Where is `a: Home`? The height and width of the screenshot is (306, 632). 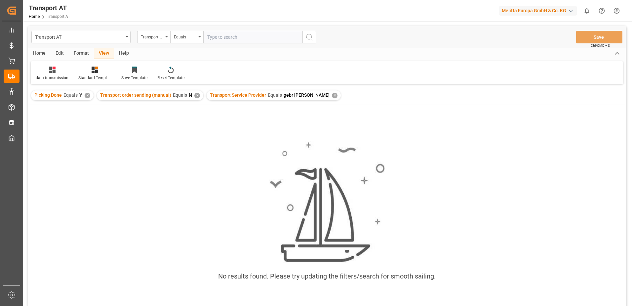 a: Home is located at coordinates (34, 17).